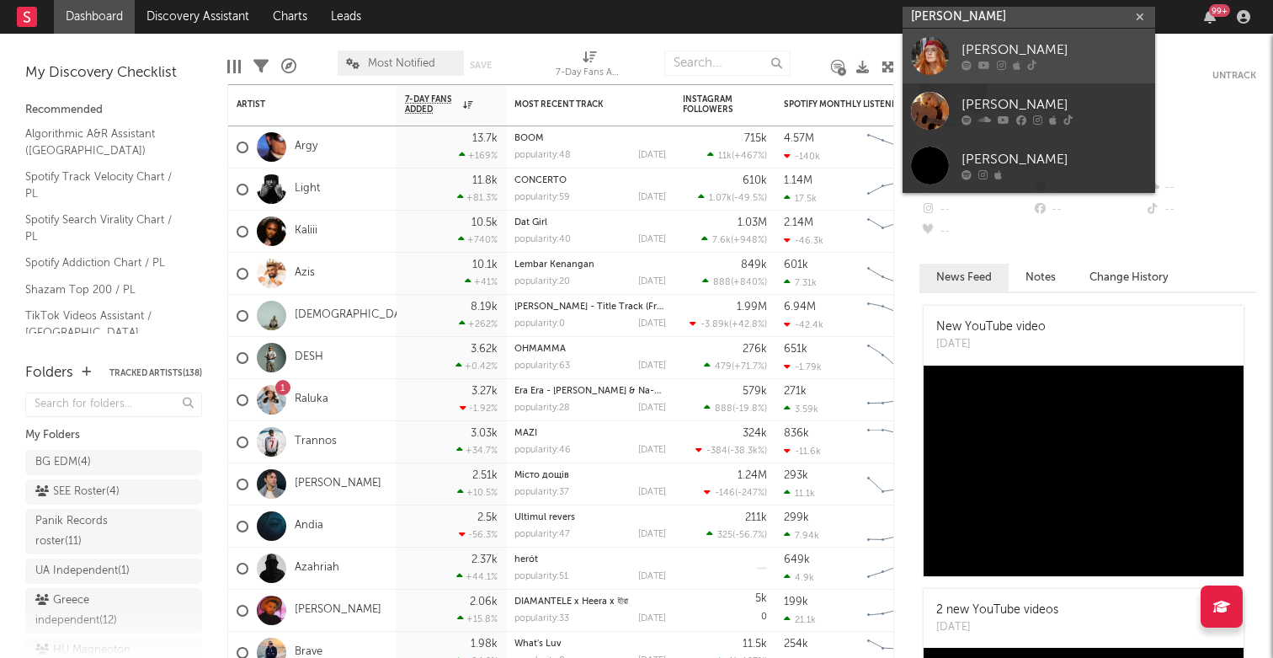 This screenshot has width=1273, height=658. What do you see at coordinates (484, 559) in the screenshot?
I see `div: 2.37k` at bounding box center [484, 559].